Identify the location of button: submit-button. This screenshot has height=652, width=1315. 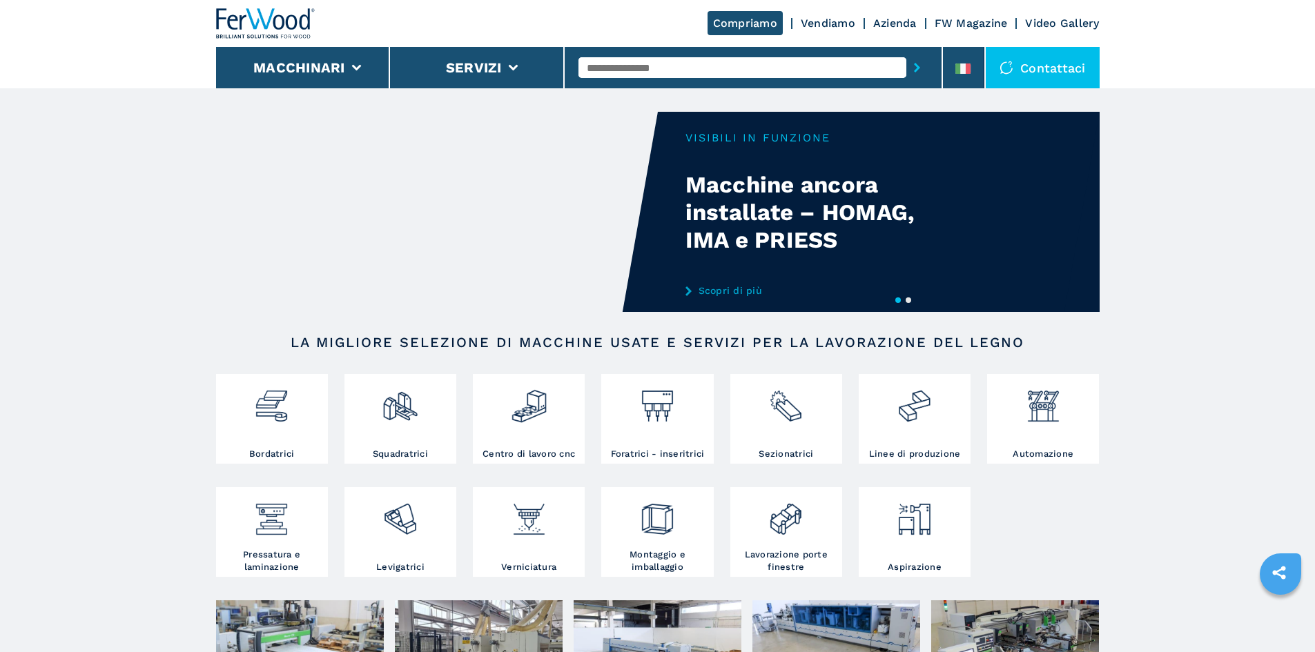
(917, 68).